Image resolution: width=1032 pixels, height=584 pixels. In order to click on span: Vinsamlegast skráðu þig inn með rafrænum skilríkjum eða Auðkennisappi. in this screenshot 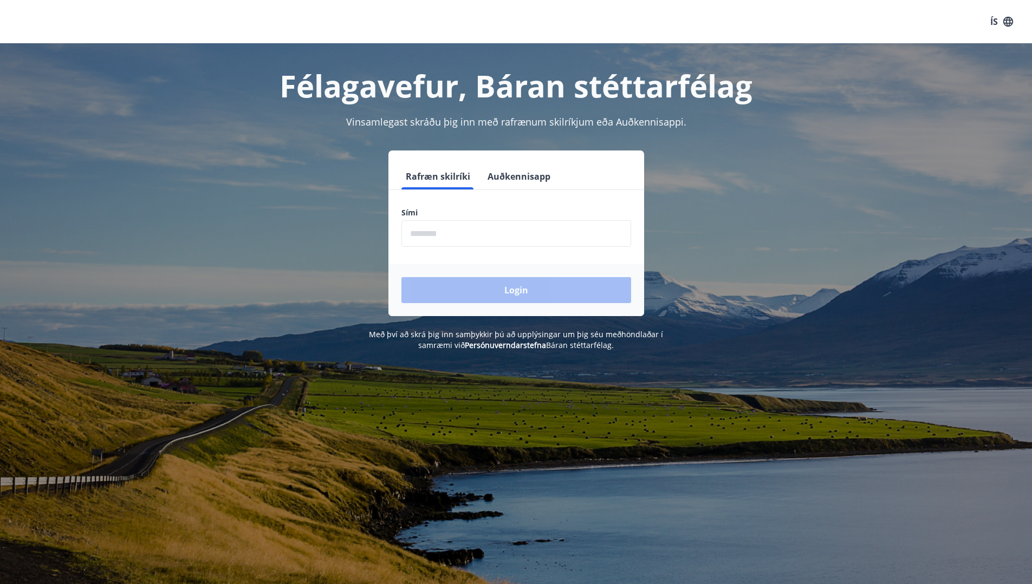, I will do `click(516, 122)`.